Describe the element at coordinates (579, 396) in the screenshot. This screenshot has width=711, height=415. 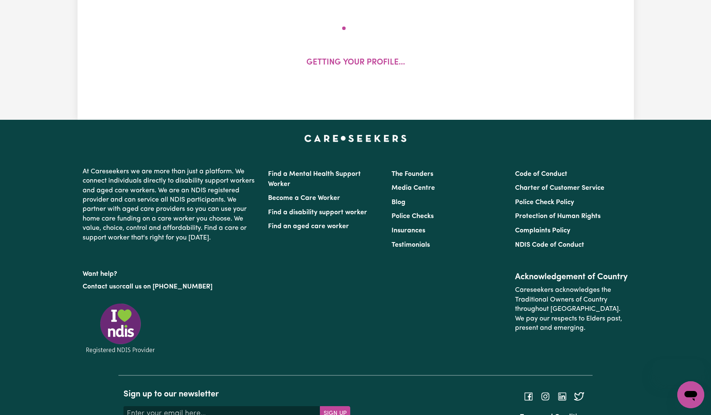
I see `a: Follow Careseekers on Twitter` at that location.